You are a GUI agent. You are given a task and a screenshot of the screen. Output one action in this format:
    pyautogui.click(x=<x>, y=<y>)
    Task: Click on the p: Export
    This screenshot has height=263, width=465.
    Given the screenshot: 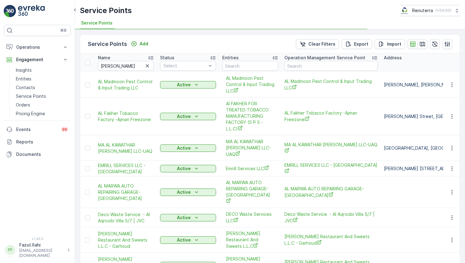 What is the action you would take?
    pyautogui.click(x=361, y=44)
    